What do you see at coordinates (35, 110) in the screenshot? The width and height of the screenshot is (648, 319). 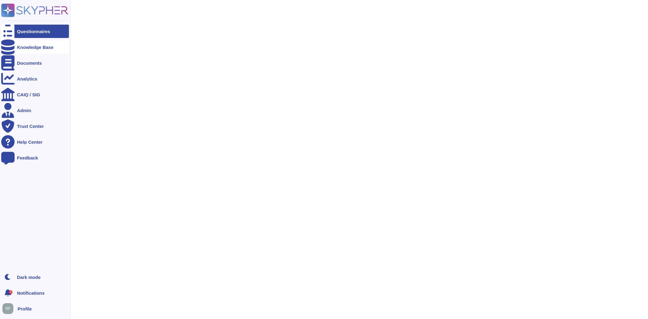 I see `a: Admin` at bounding box center [35, 110].